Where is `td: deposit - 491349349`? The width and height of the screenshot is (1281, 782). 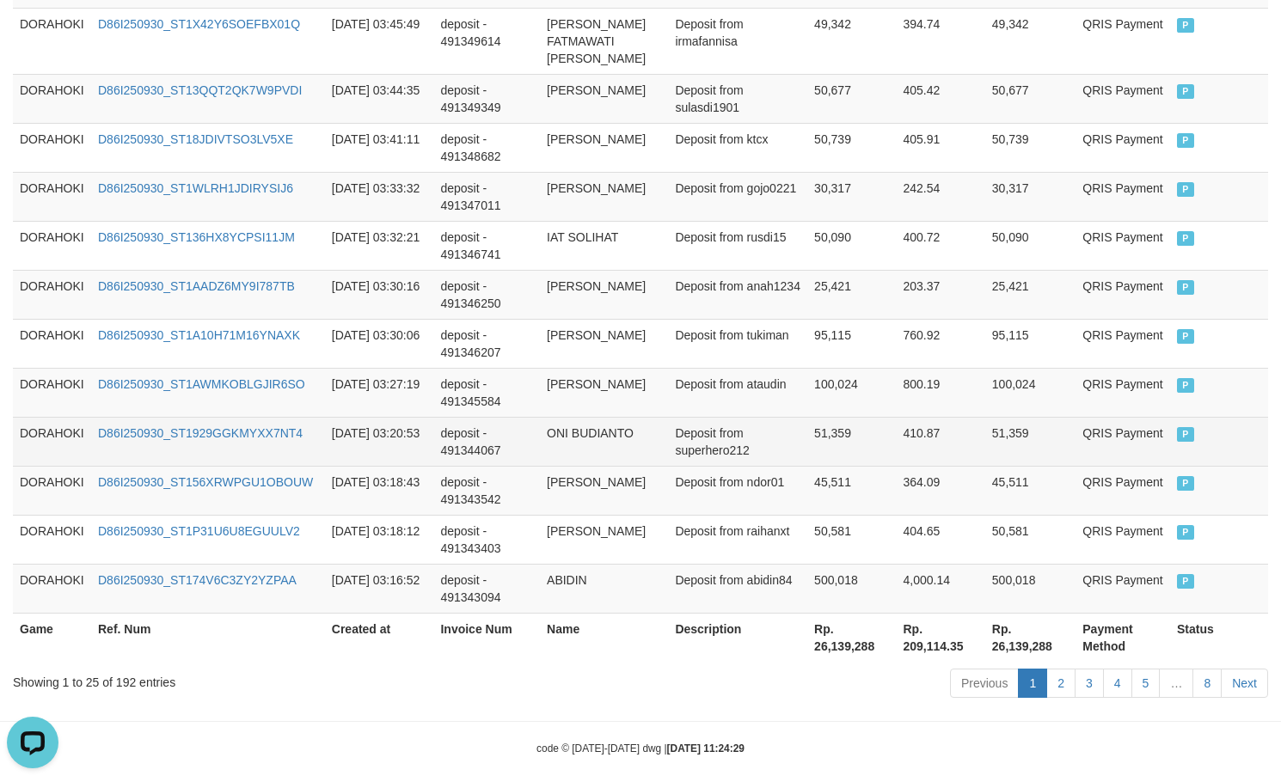 td: deposit - 491349349 is located at coordinates (487, 98).